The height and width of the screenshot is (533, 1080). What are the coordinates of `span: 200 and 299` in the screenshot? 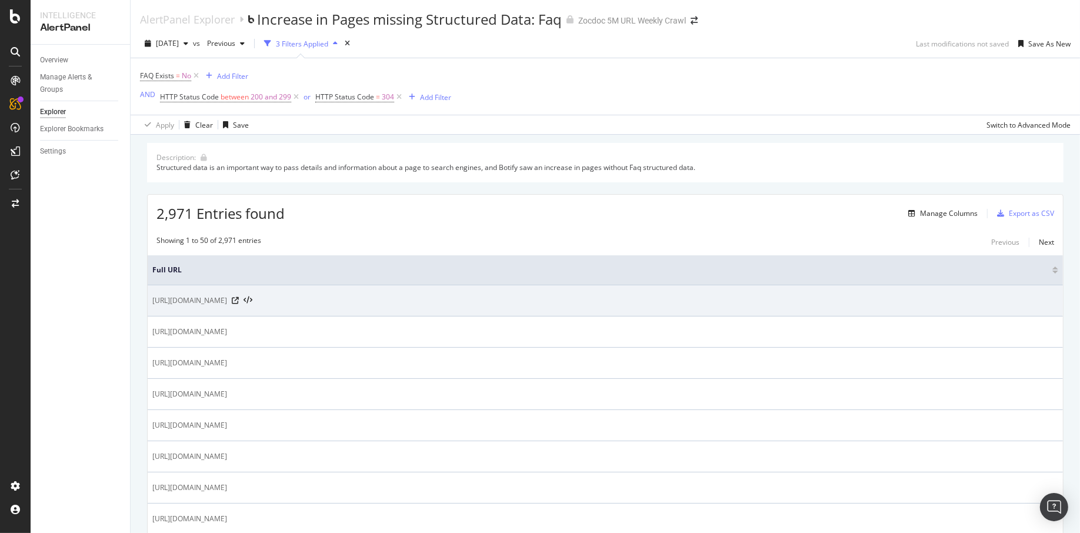 It's located at (271, 97).